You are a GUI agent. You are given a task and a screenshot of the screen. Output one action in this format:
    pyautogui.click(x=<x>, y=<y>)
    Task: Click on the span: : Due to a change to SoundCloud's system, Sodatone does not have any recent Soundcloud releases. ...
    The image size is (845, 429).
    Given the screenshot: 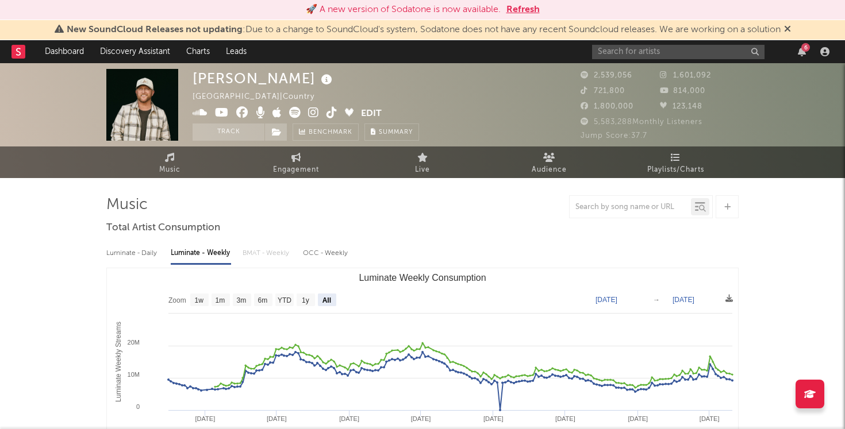 What is the action you would take?
    pyautogui.click(x=424, y=30)
    